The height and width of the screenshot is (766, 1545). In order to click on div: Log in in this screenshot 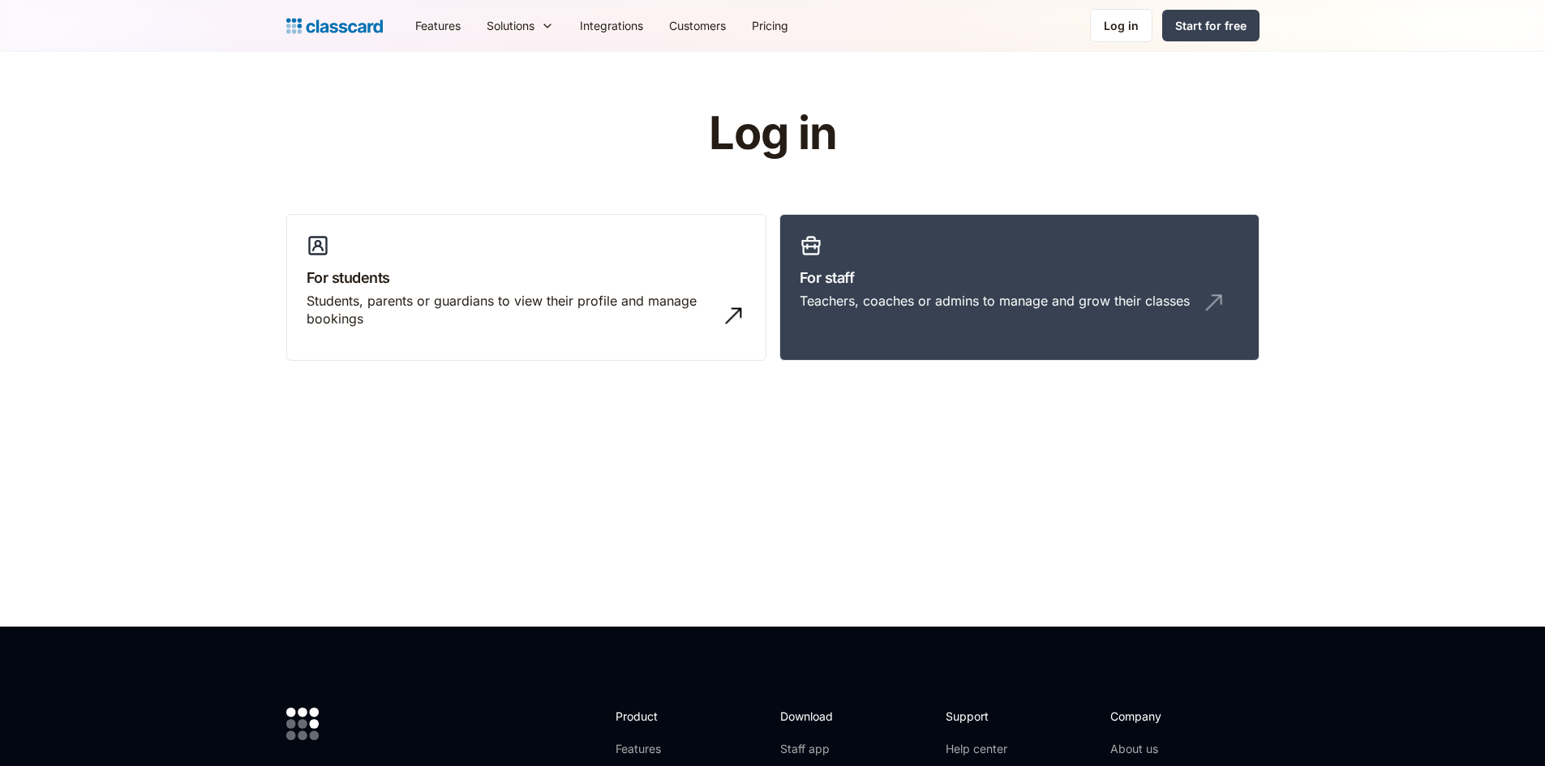, I will do `click(1121, 25)`.